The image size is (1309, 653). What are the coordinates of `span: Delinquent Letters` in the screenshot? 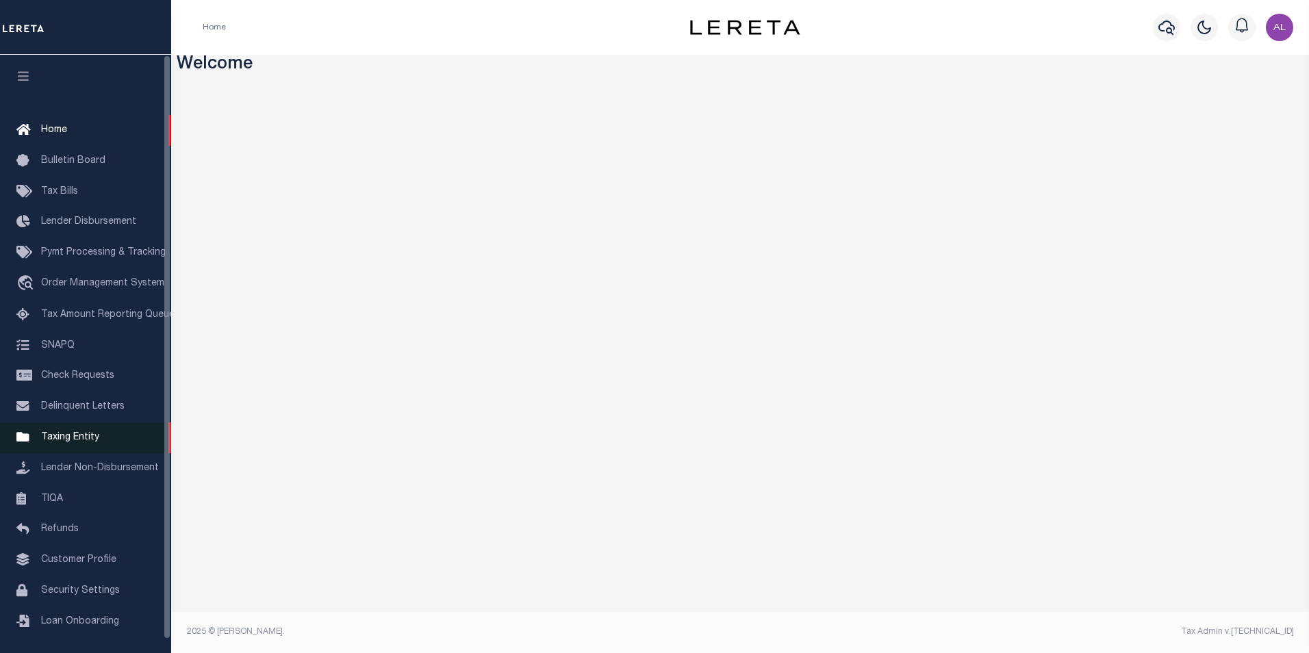 It's located at (83, 407).